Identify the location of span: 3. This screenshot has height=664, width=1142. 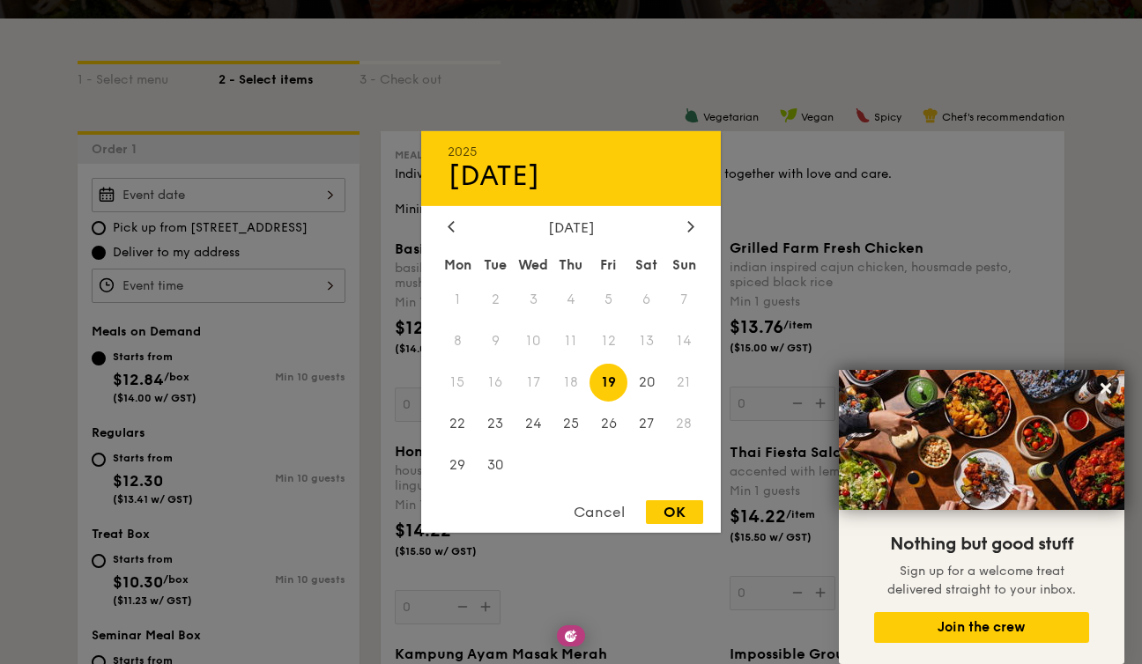
(533, 299).